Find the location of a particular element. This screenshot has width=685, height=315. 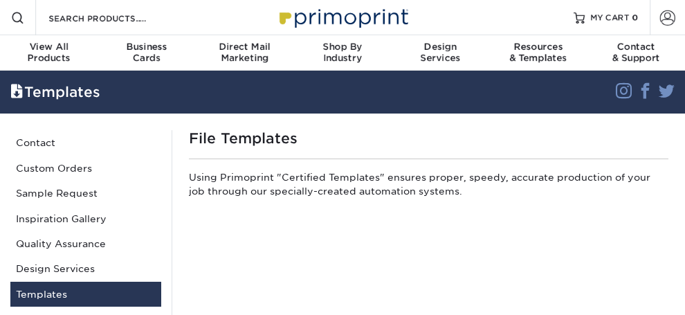

span: MY CART is located at coordinates (609, 17).